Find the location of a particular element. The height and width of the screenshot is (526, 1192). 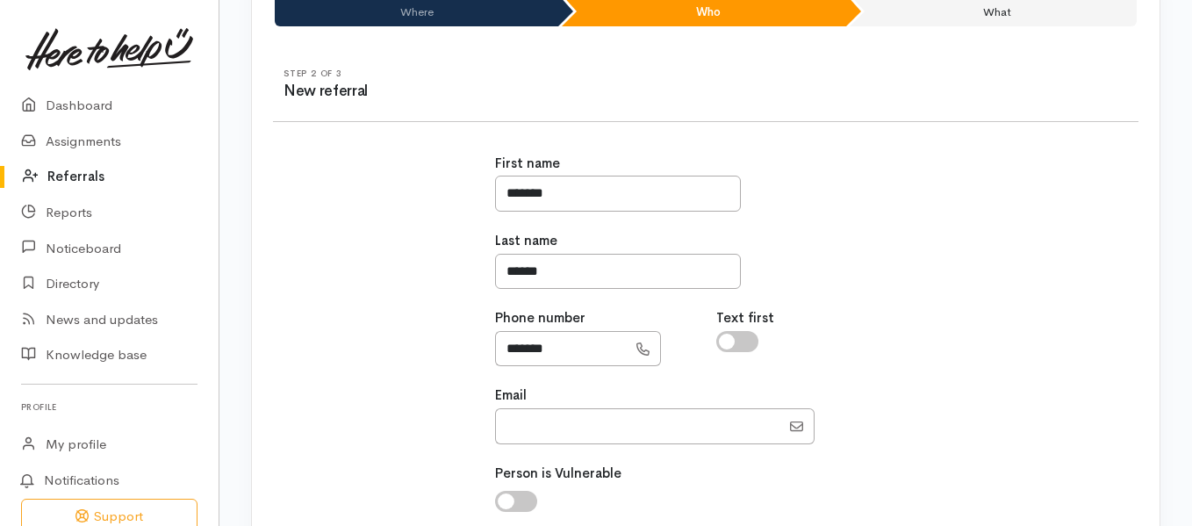

label: Text first is located at coordinates (745, 318).